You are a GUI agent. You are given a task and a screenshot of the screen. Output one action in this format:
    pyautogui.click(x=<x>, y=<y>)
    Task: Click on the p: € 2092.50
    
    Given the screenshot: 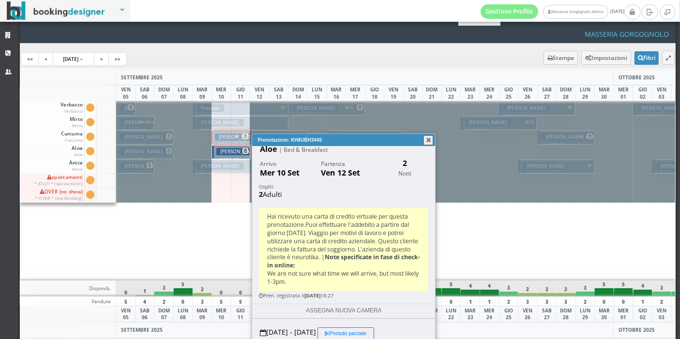 What is the action you would take?
    pyautogui.click(x=241, y=131)
    